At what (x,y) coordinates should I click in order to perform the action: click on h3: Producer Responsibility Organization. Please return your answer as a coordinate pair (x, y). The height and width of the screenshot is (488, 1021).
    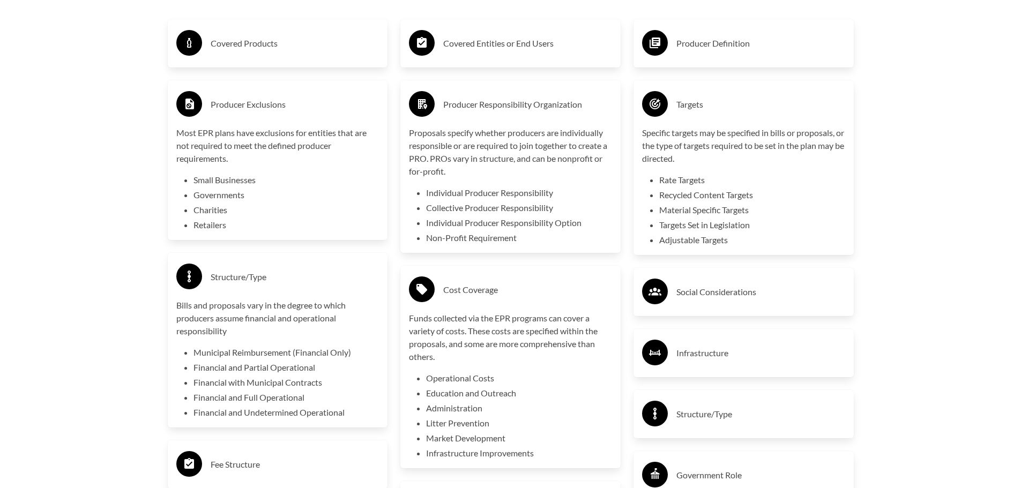
    Looking at the image, I should click on (527, 104).